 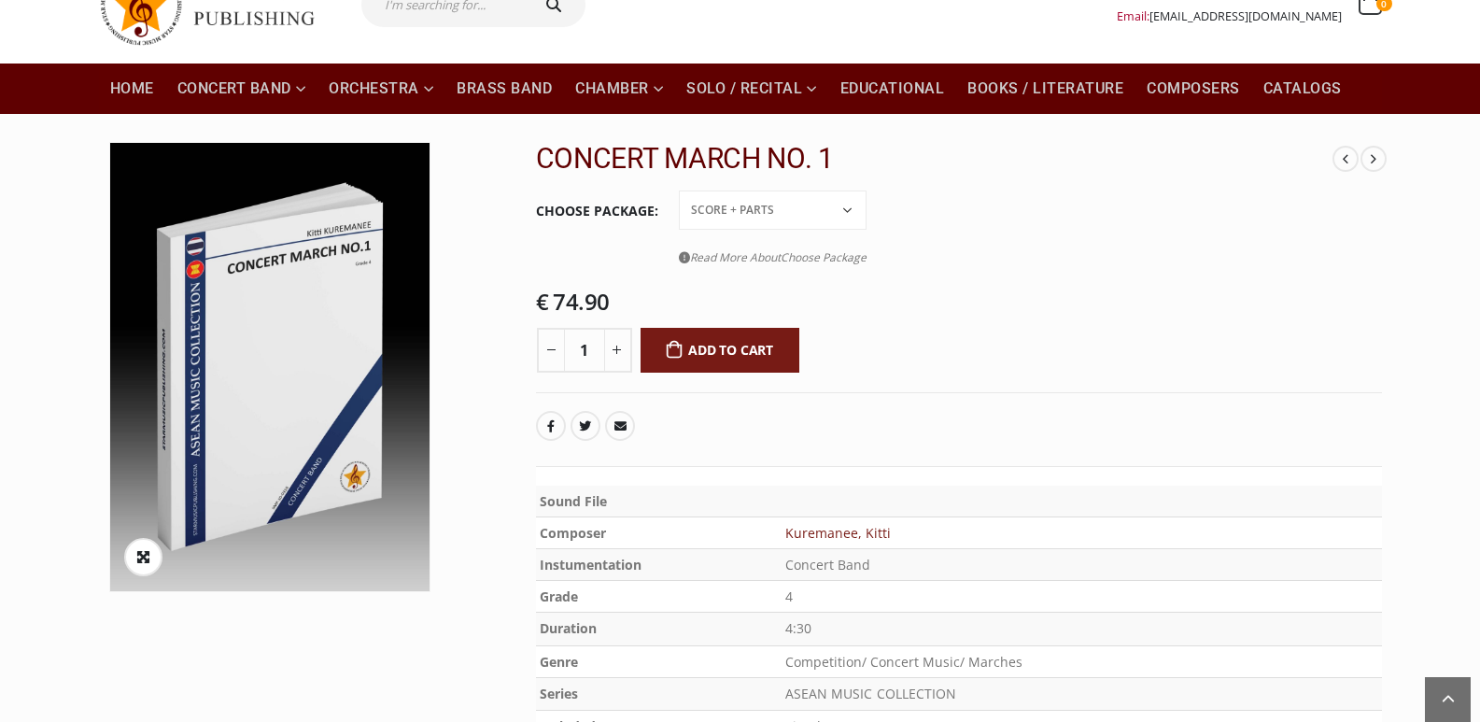 I want to click on td: 4, so click(x=1081, y=597).